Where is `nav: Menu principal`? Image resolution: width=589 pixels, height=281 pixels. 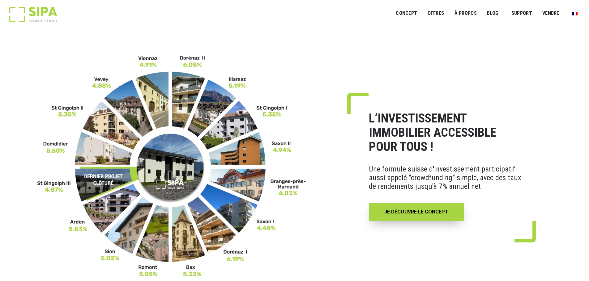
nav: Menu principal is located at coordinates (487, 13).